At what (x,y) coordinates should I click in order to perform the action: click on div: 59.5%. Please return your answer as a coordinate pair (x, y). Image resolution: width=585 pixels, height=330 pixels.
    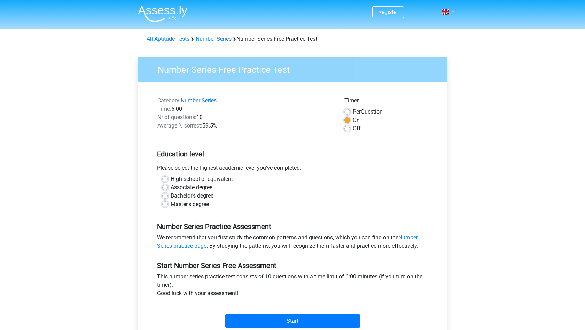
    Looking at the image, I should click on (245, 126).